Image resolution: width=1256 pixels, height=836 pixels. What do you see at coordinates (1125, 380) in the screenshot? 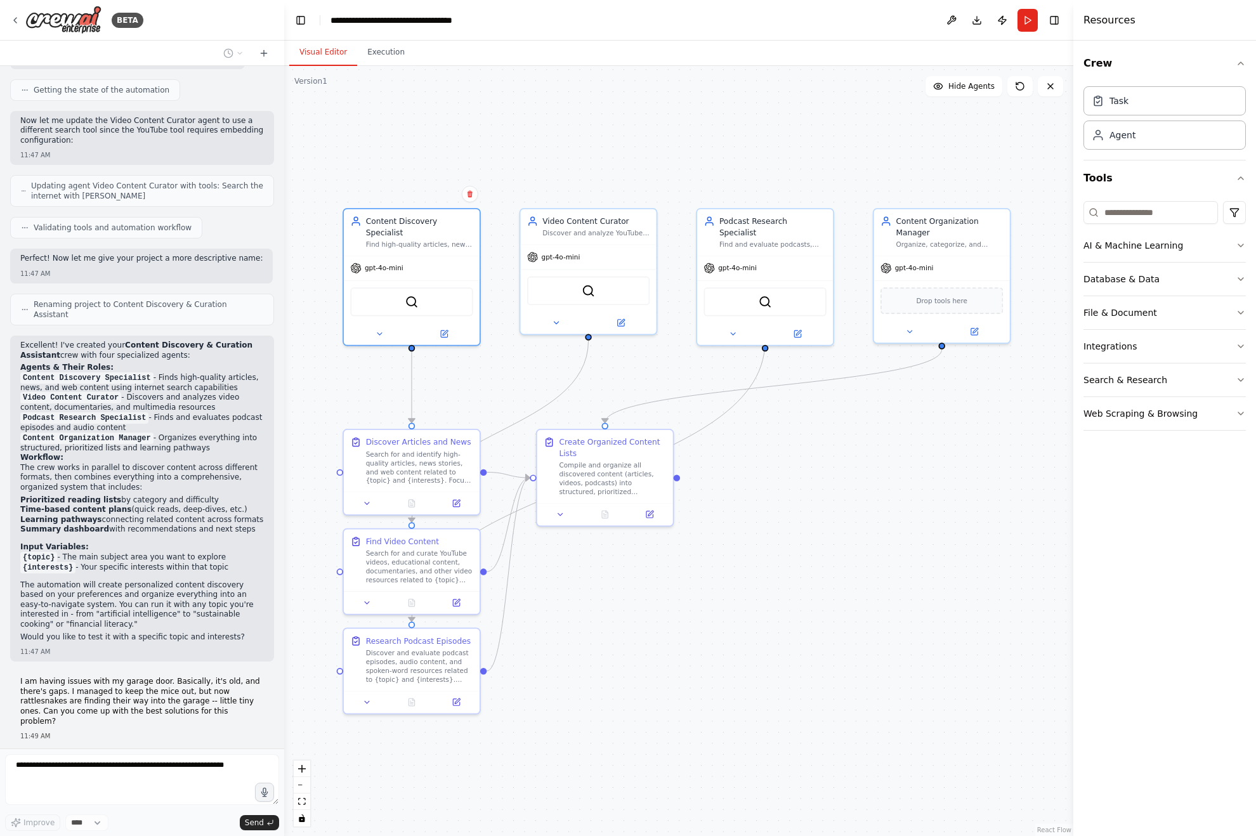
I see `div: Search & Research` at bounding box center [1125, 380].